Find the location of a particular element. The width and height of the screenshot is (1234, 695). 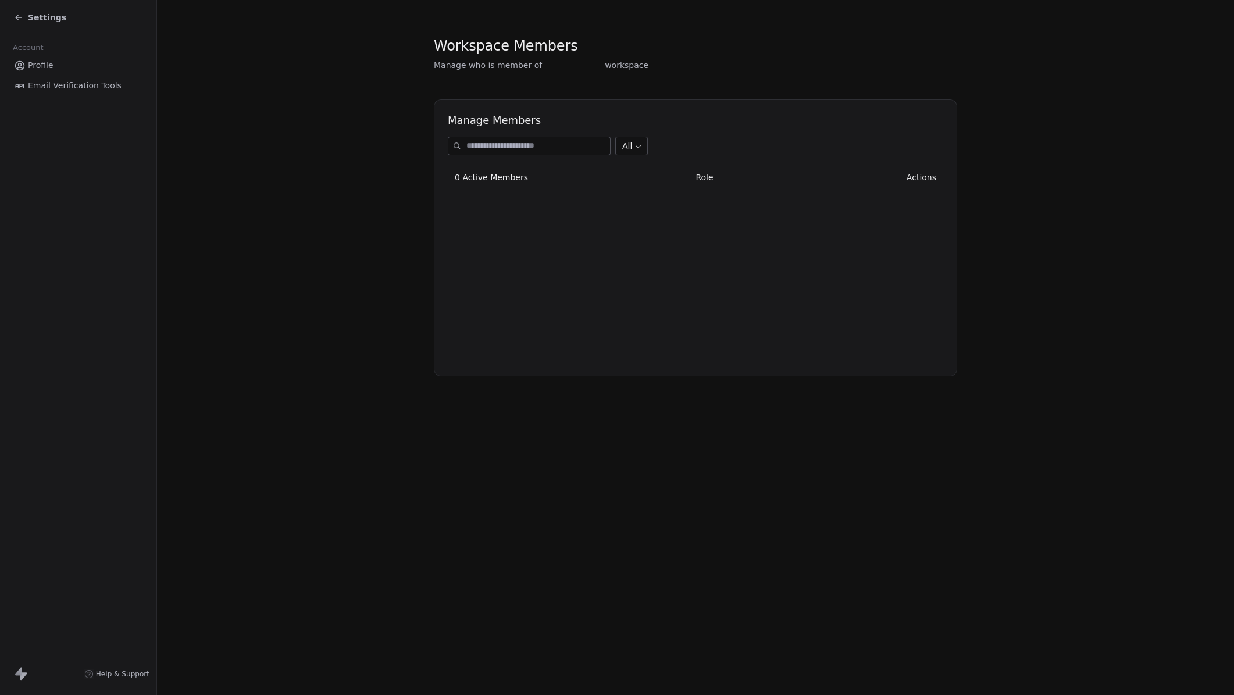

span: Settings is located at coordinates (47, 17).